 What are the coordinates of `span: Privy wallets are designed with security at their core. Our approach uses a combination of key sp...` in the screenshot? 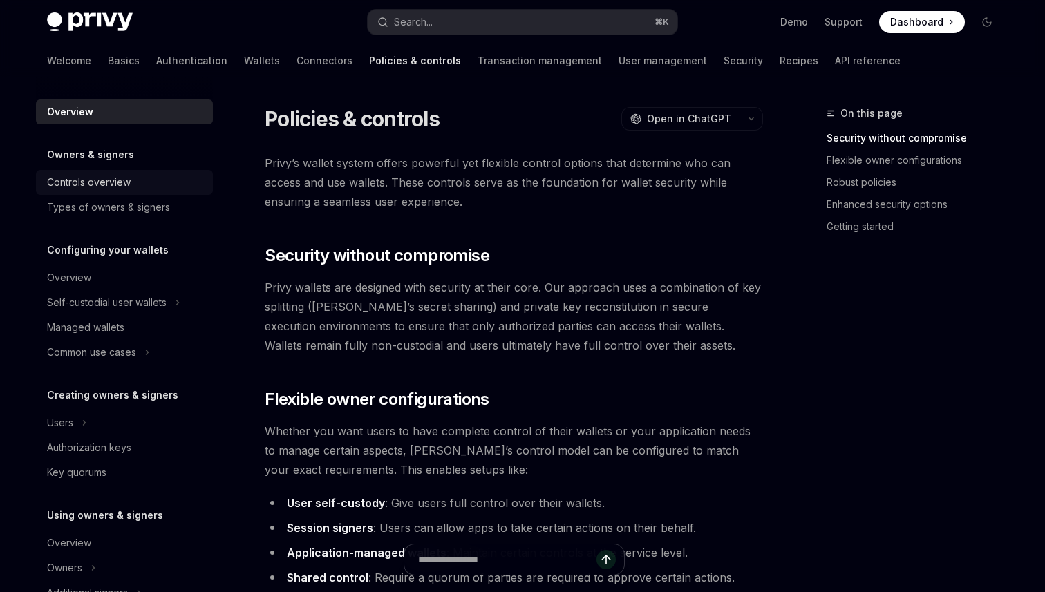 It's located at (514, 317).